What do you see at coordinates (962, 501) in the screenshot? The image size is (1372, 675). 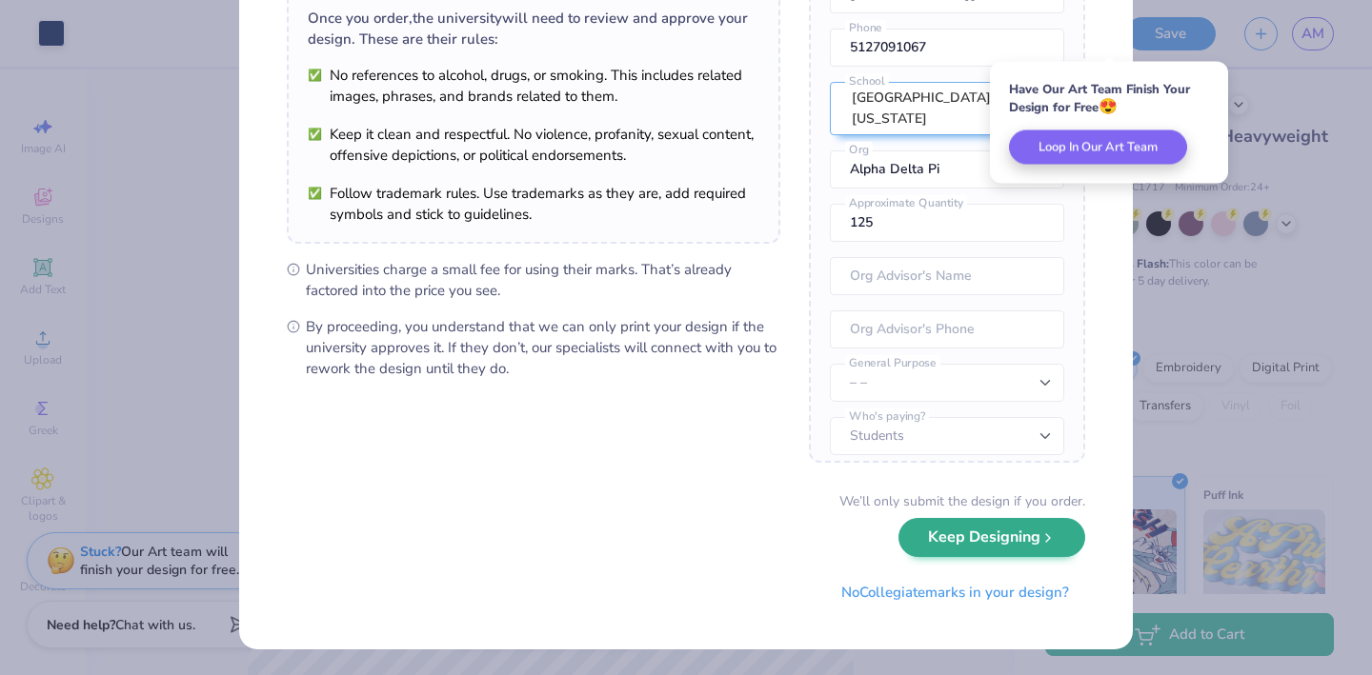 I see `div: We’ll only submit the design if you order.` at bounding box center [962, 501].